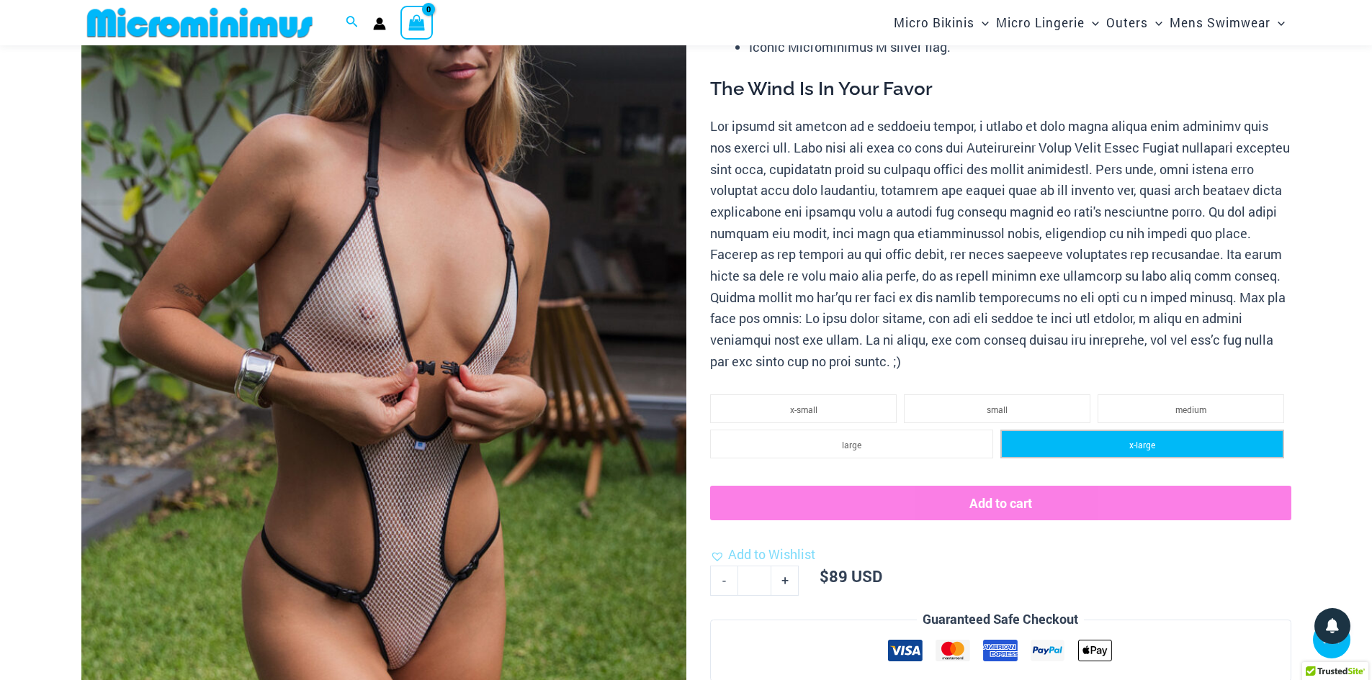  What do you see at coordinates (1040, 22) in the screenshot?
I see `span: Micro Lingerie` at bounding box center [1040, 22].